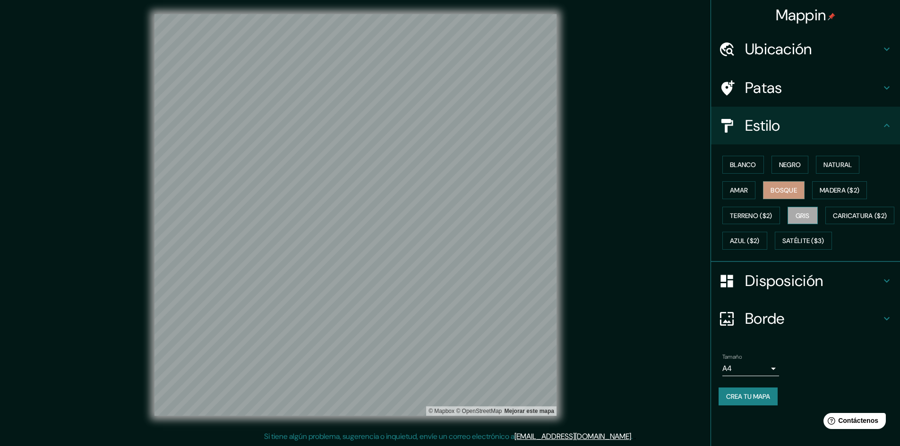 This screenshot has width=900, height=446. I want to click on font: © Mapbox, so click(441, 411).